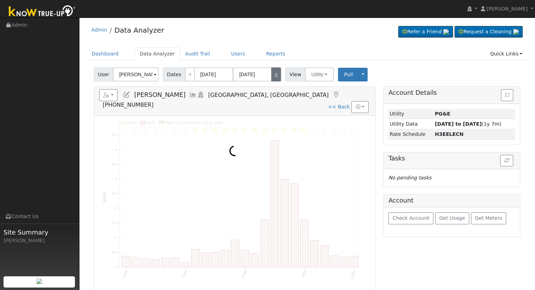  What do you see at coordinates (506, 54) in the screenshot?
I see `a: Quick Links` at bounding box center [506, 54].